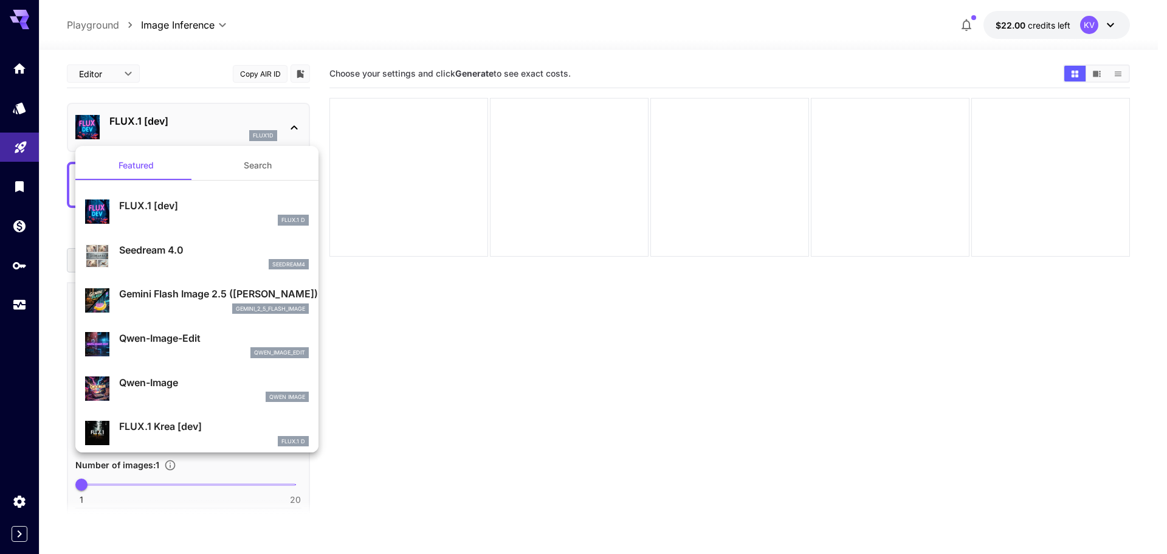 The height and width of the screenshot is (554, 1167). I want to click on div: Seedream 4.0seedream4, so click(197, 256).